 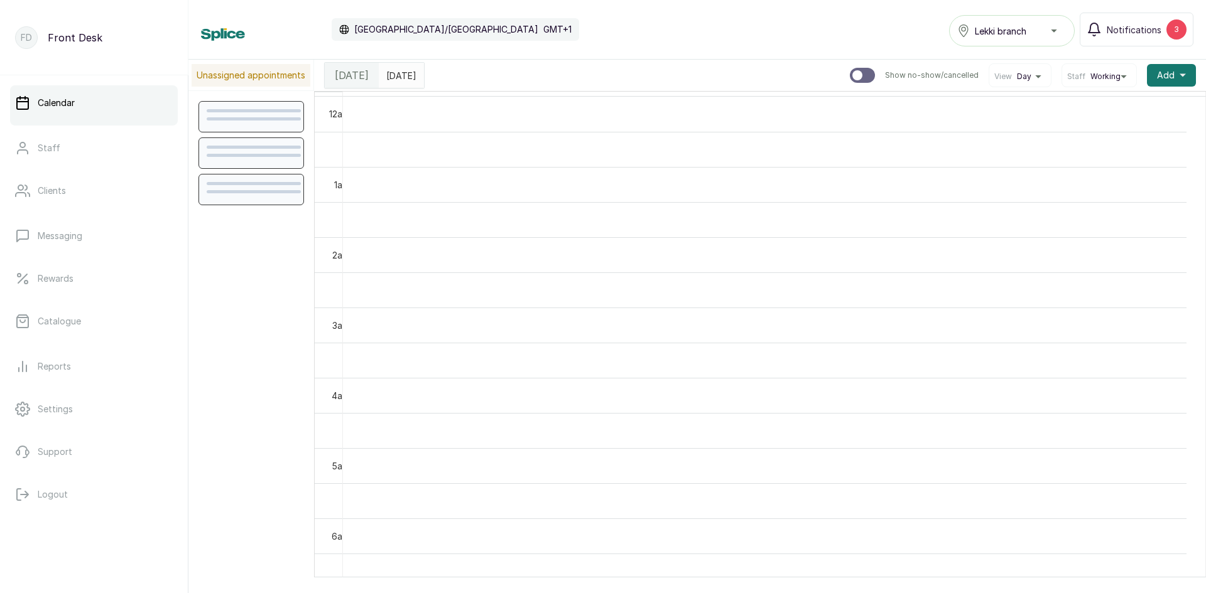 I want to click on div: 4am, so click(x=340, y=396).